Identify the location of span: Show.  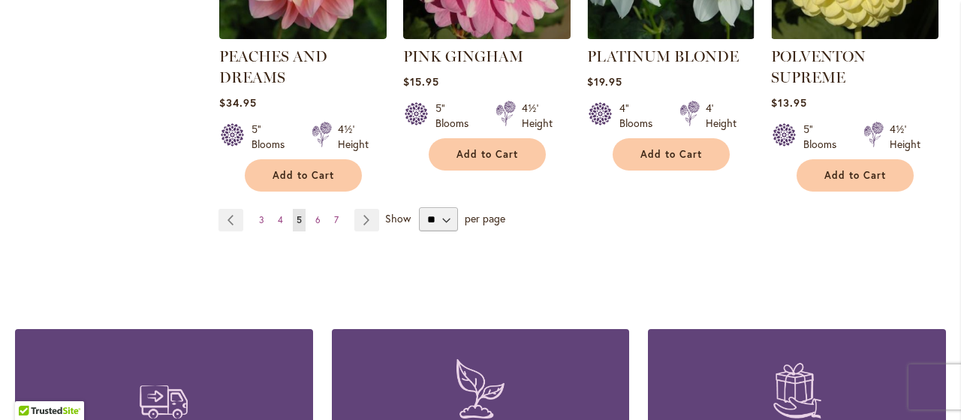
(398, 218).